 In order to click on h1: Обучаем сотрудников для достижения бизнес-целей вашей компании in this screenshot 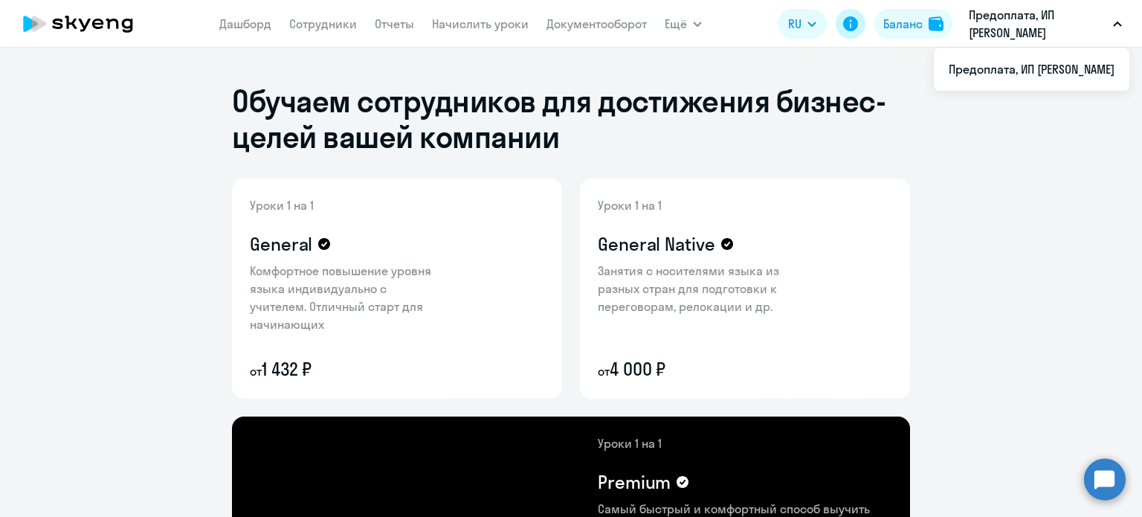, I will do `click(571, 119)`.